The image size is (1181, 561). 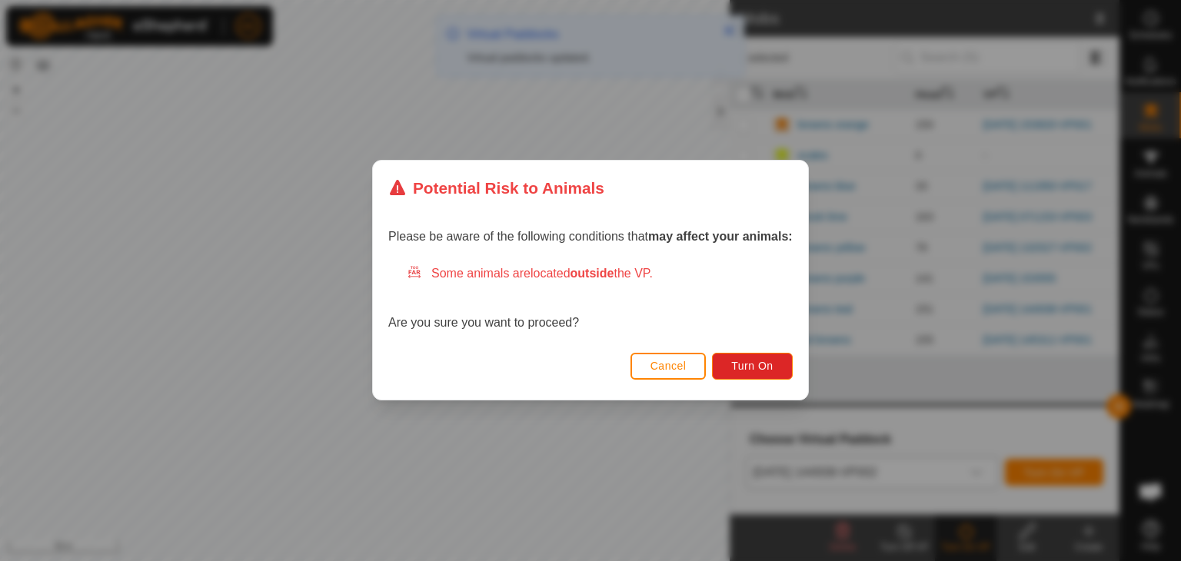 What do you see at coordinates (600, 274) in the screenshot?
I see `div: Some animals are` at bounding box center [600, 274].